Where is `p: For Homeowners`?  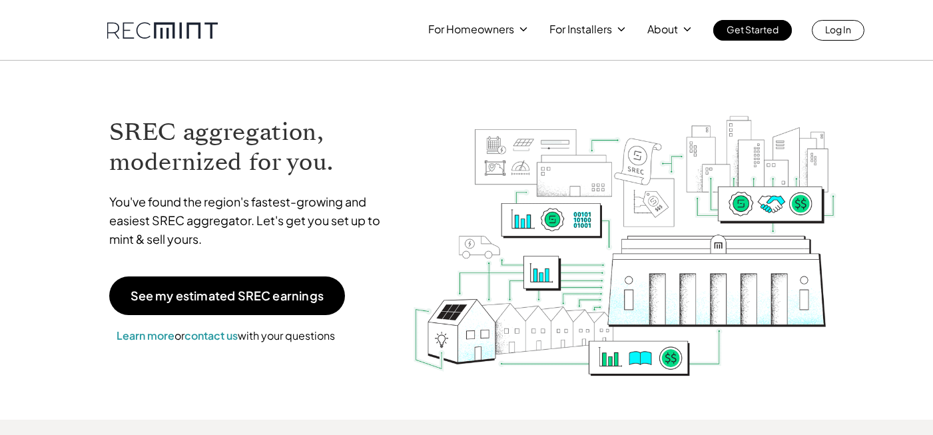
p: For Homeowners is located at coordinates (471, 29).